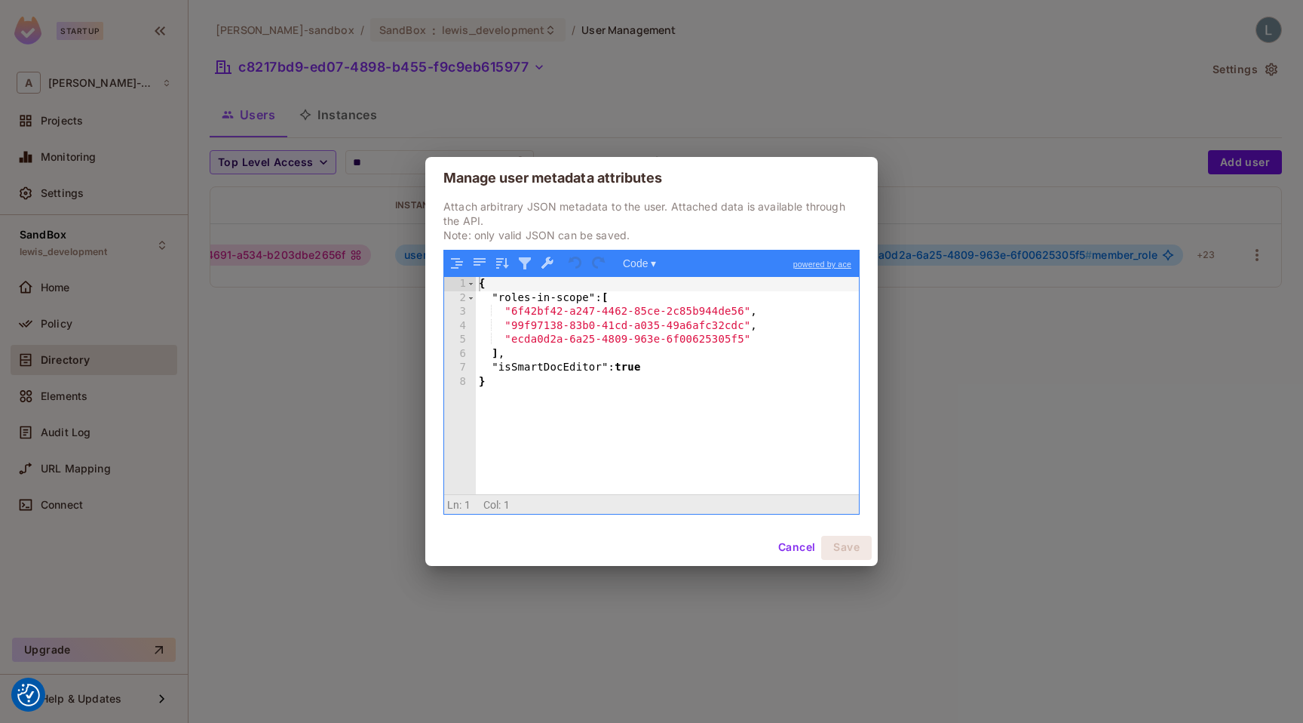  What do you see at coordinates (460, 311) in the screenshot?
I see `div: 3` at bounding box center [460, 311].